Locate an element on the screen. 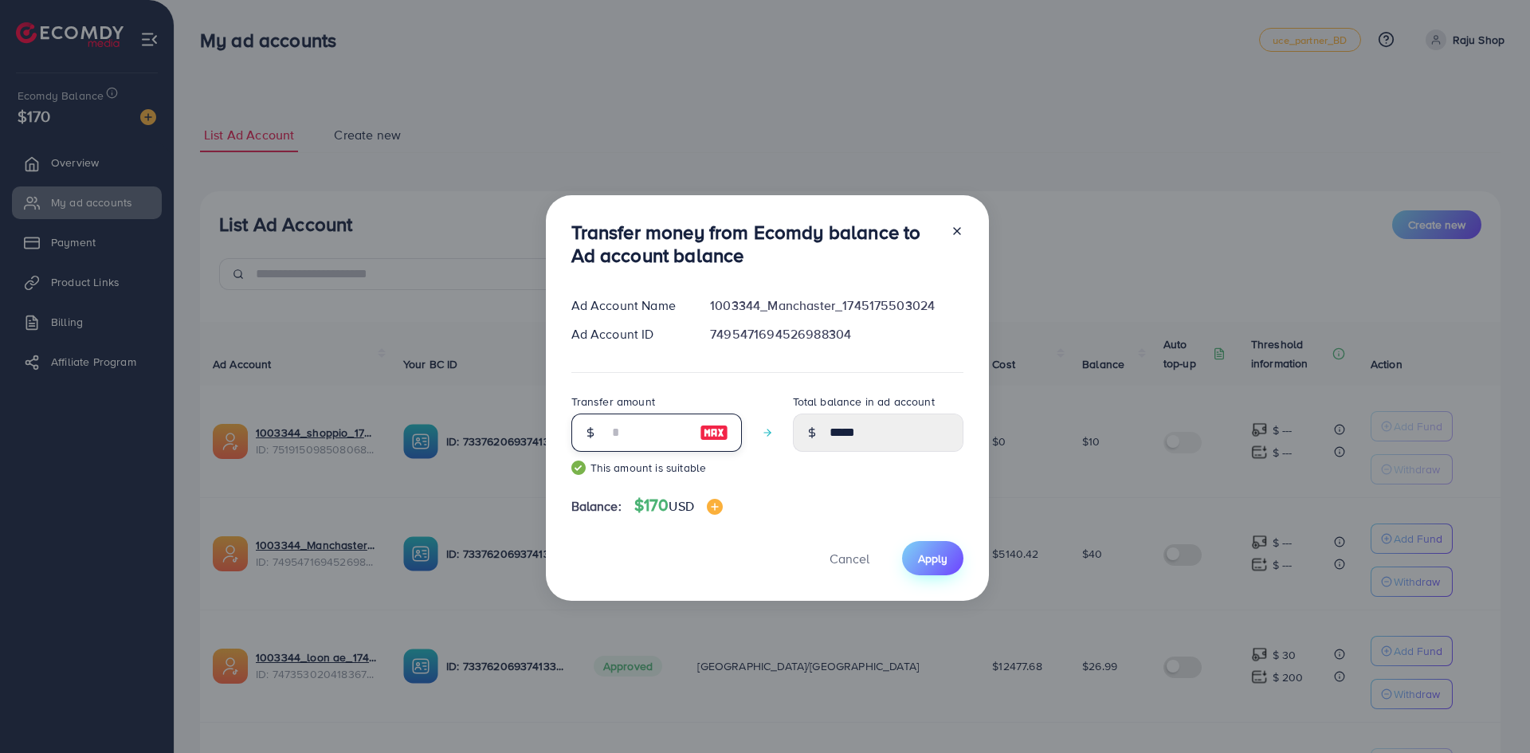  h4: $170 is located at coordinates (678, 505).